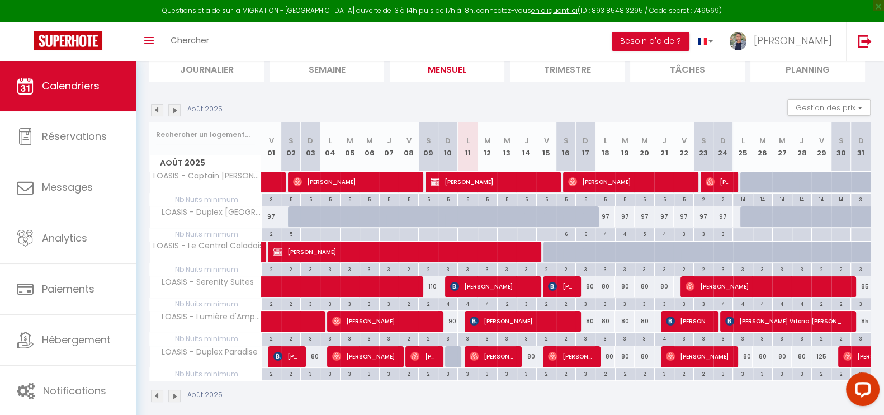  I want to click on li: Semaine, so click(327, 68).